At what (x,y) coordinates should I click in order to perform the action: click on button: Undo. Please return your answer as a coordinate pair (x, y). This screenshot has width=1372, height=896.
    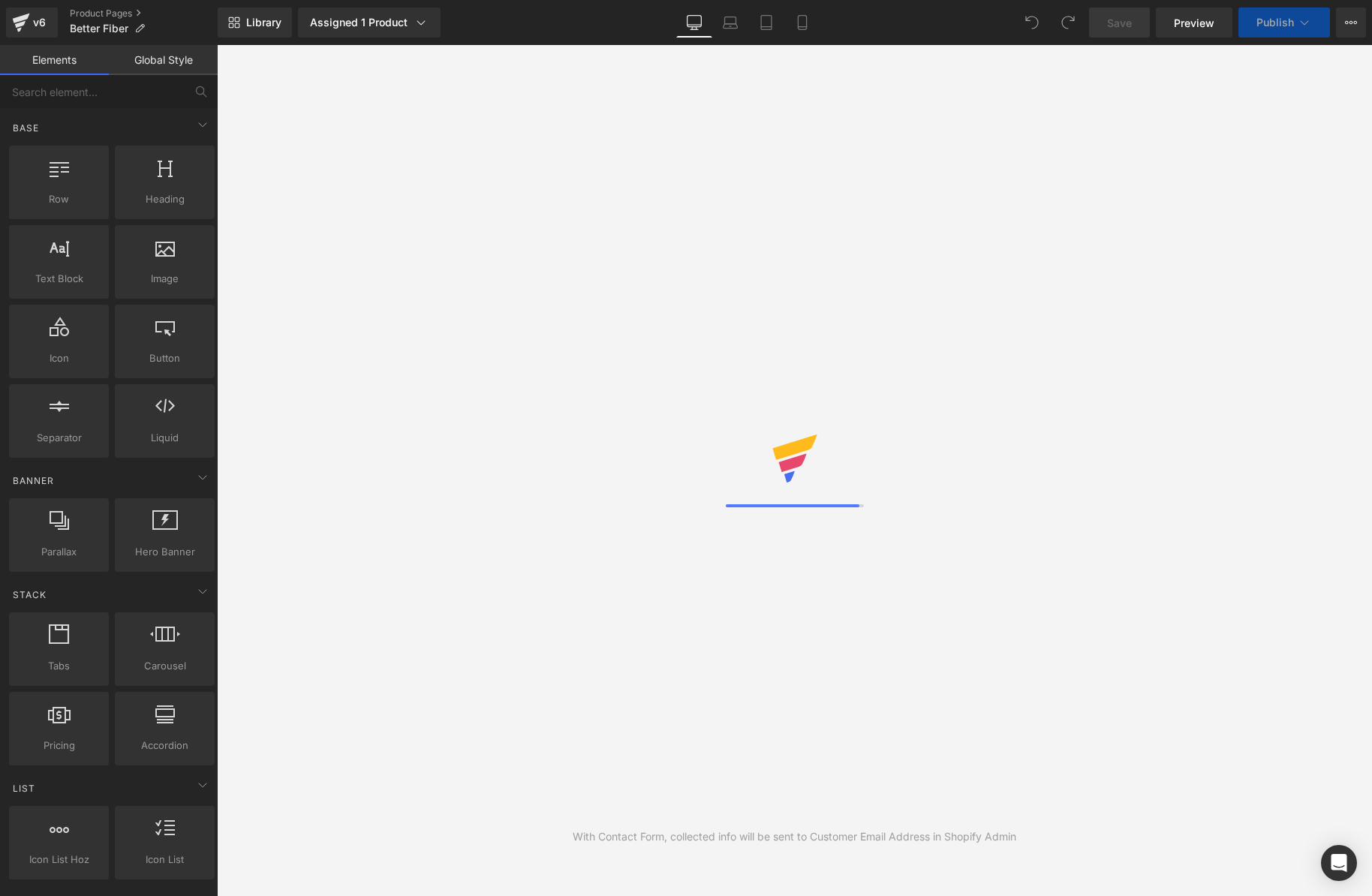
    Looking at the image, I should click on (1032, 23).